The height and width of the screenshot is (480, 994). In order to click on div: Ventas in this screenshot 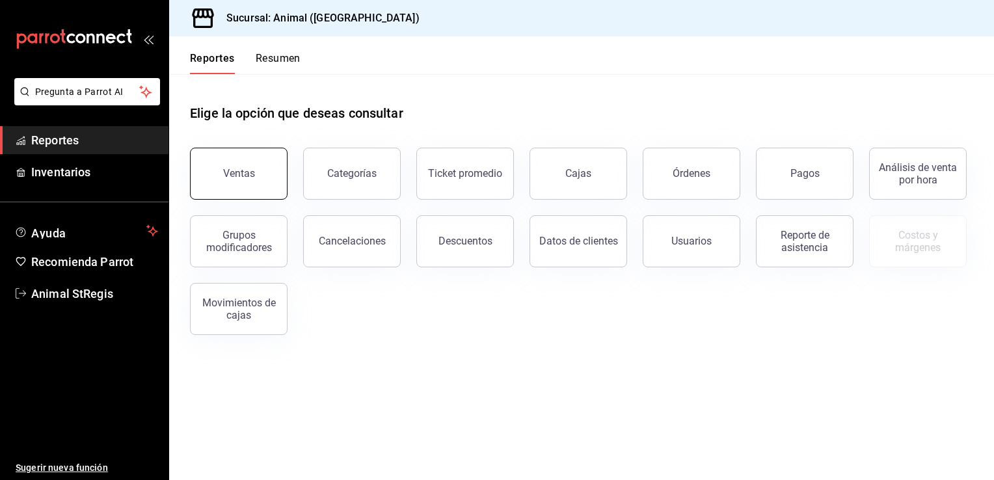, I will do `click(239, 173)`.